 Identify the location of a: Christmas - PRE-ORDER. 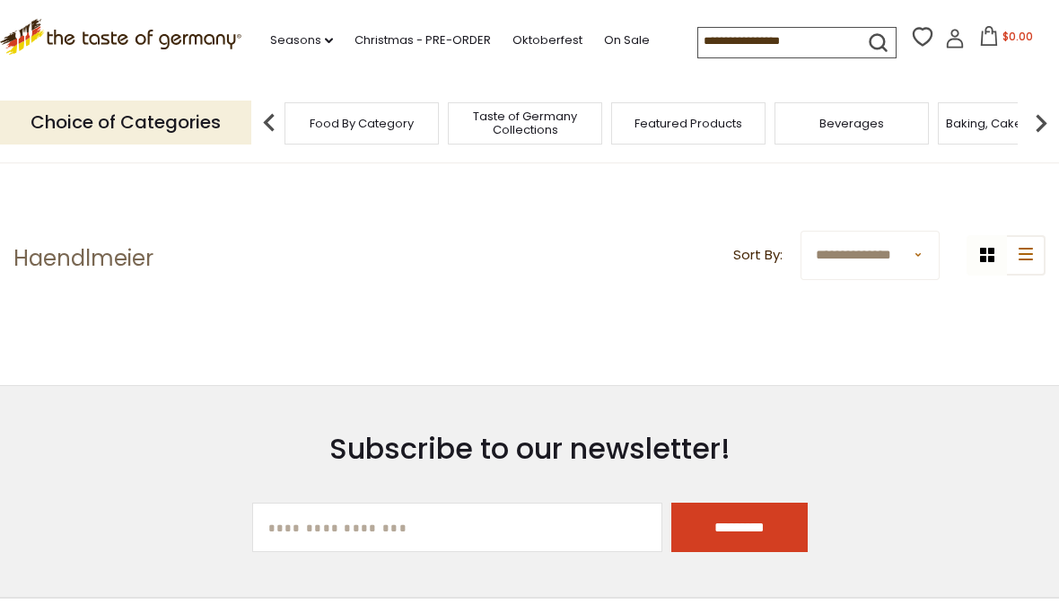
(423, 40).